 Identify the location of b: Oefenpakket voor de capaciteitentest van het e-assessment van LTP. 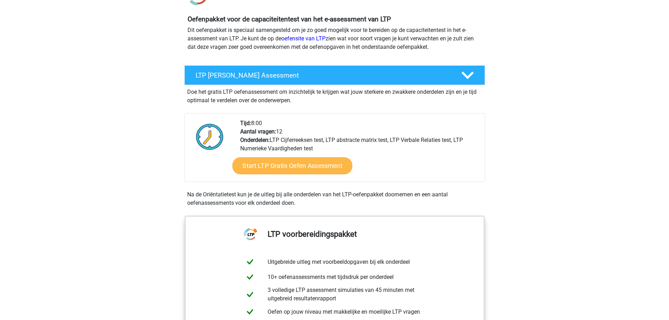
(289, 19).